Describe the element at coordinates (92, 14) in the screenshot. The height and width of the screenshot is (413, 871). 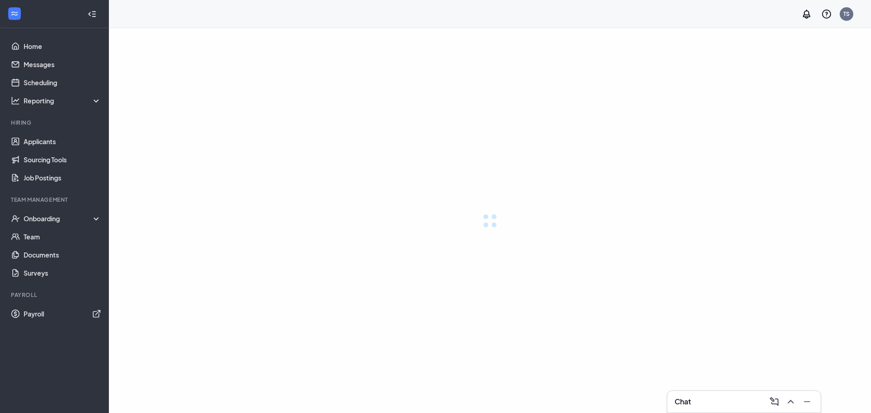
I see `svg: Collapse` at that location.